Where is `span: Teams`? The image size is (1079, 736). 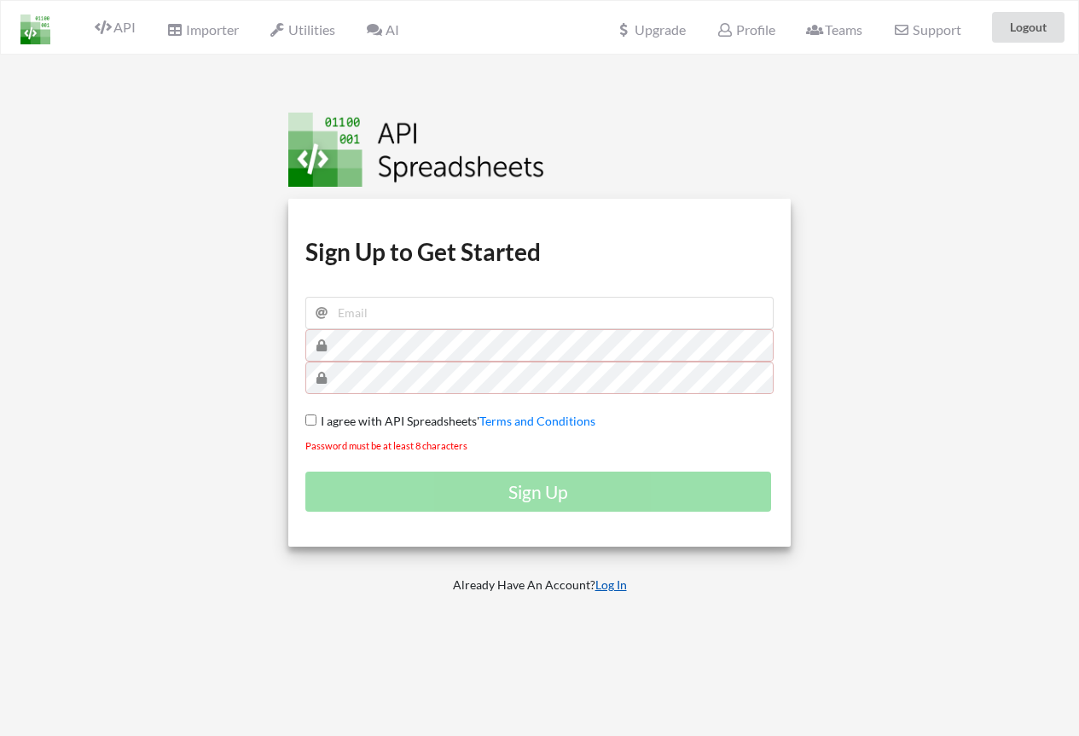 span: Teams is located at coordinates (834, 29).